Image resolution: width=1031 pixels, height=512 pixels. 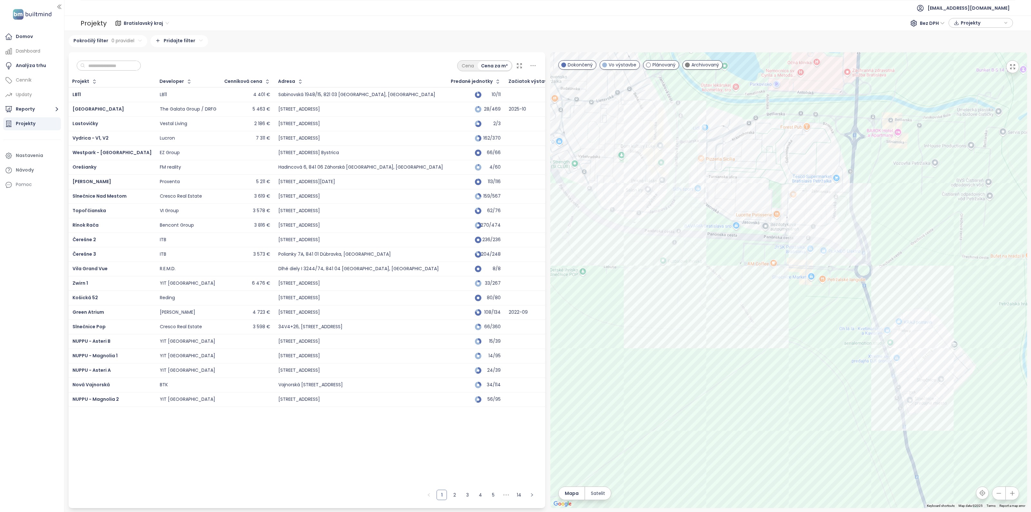 I want to click on div: 113/116, so click(x=493, y=181).